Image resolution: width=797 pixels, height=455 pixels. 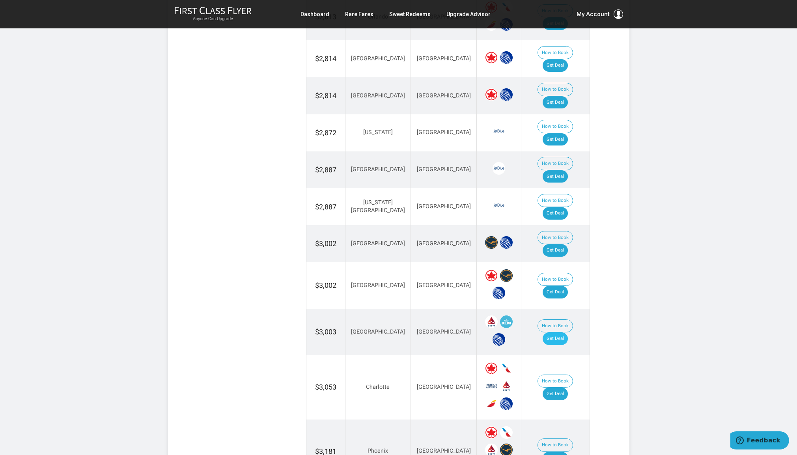 What do you see at coordinates (468, 14) in the screenshot?
I see `a: Upgrade Advisor` at bounding box center [468, 14].